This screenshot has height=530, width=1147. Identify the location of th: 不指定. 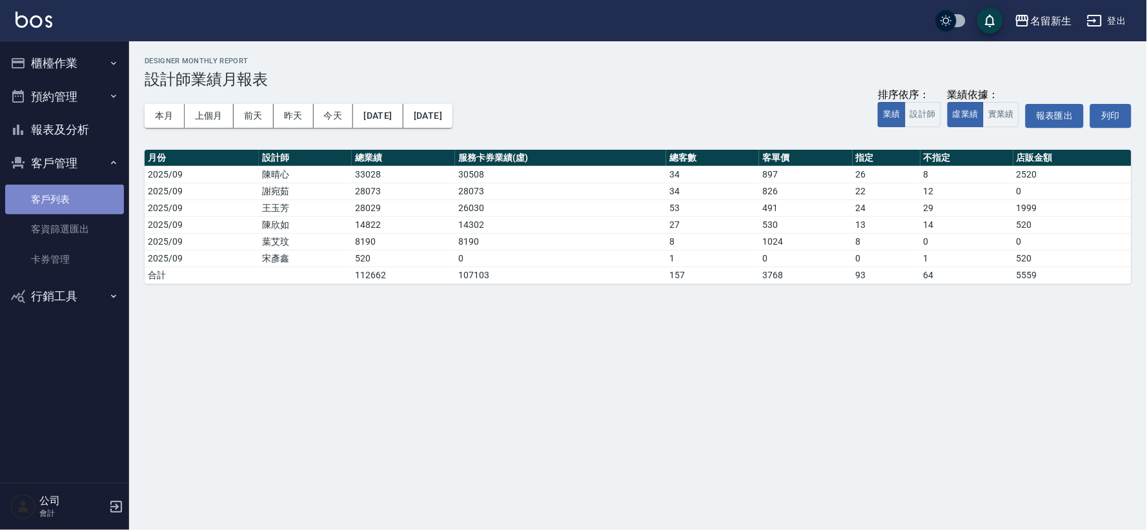
(967, 158).